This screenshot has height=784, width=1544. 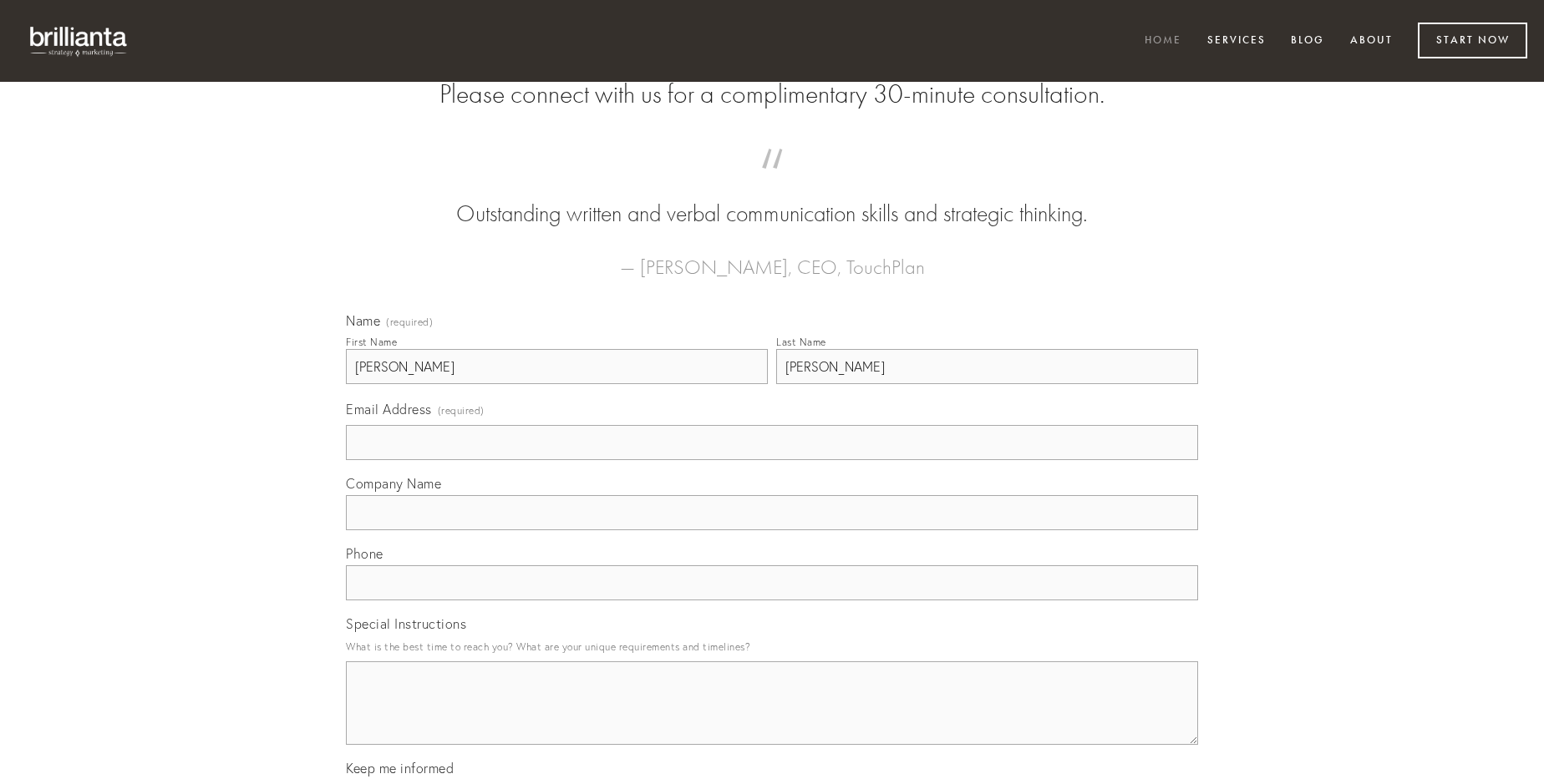 I want to click on blockquote: Outstanding written and verbal communication skills and strategic thinking., so click(x=772, y=198).